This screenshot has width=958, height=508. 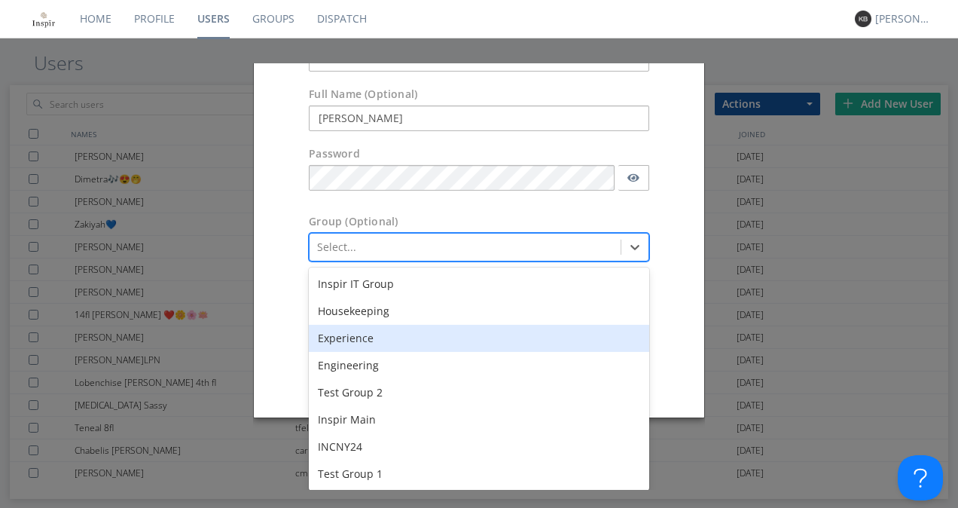 I want to click on label: Full Name (Optional), so click(x=363, y=94).